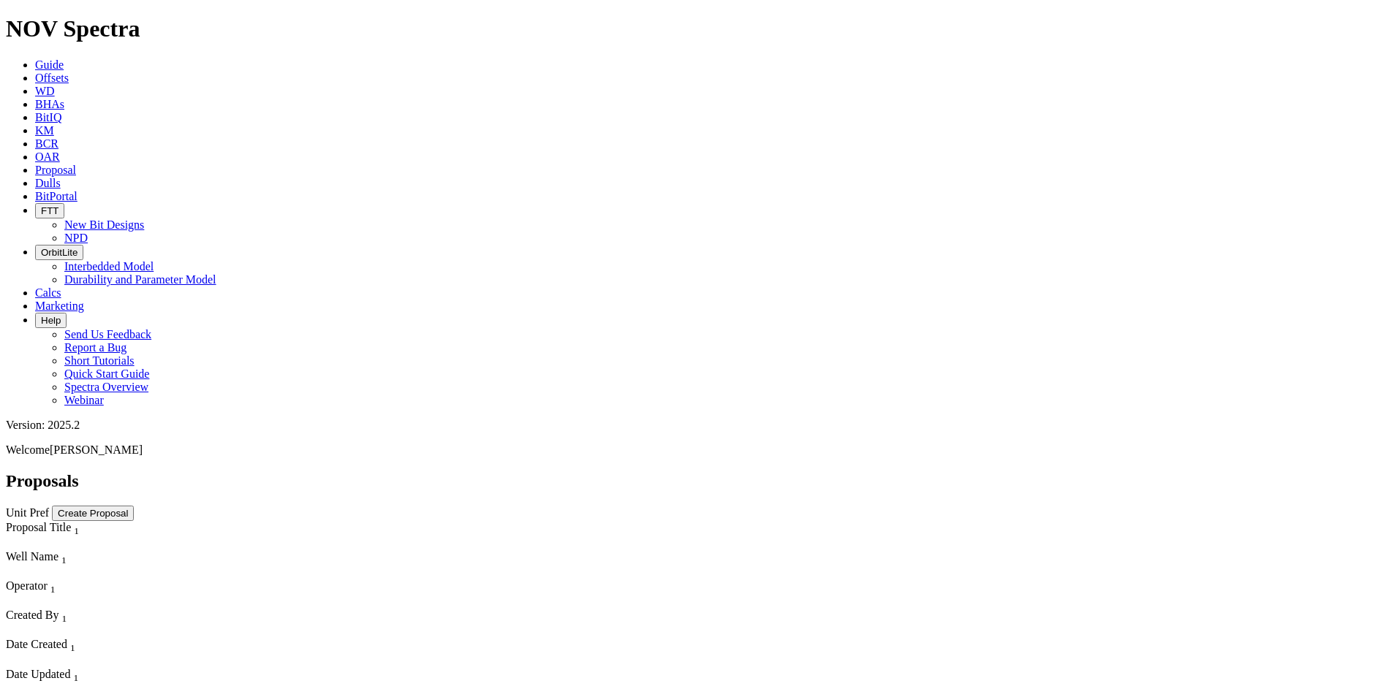  I want to click on a: Durability and Parameter Model, so click(140, 279).